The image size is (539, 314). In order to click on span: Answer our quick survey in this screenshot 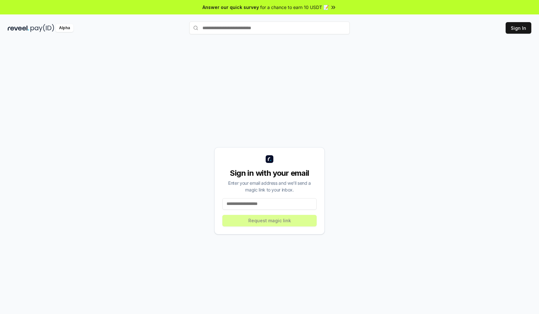, I will do `click(231, 7)`.